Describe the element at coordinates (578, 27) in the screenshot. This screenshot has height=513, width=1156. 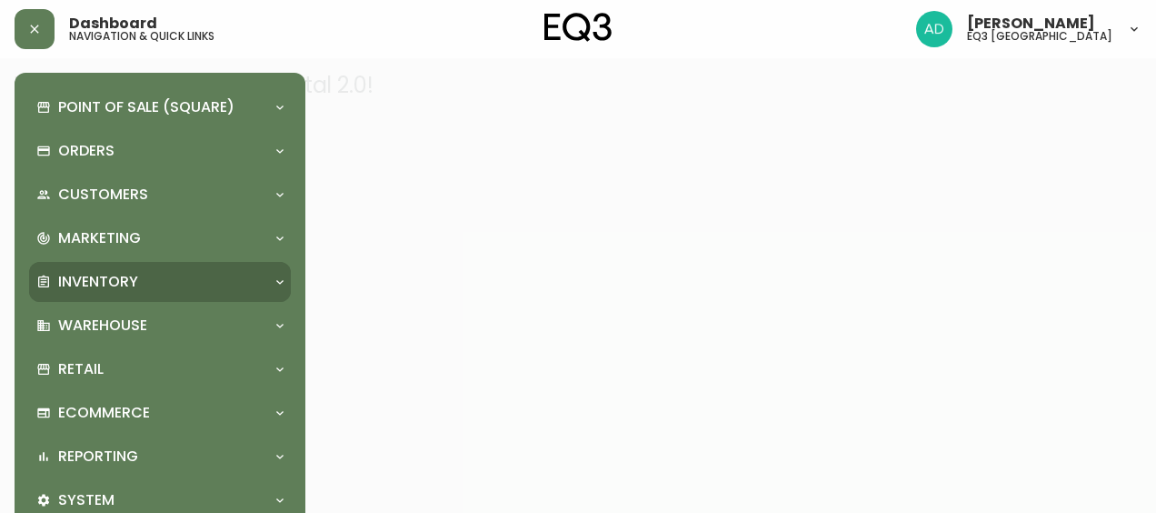
I see `img: logo` at that location.